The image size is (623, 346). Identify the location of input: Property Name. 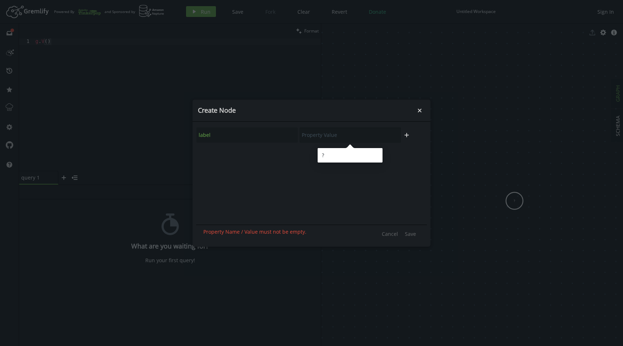
(247, 135).